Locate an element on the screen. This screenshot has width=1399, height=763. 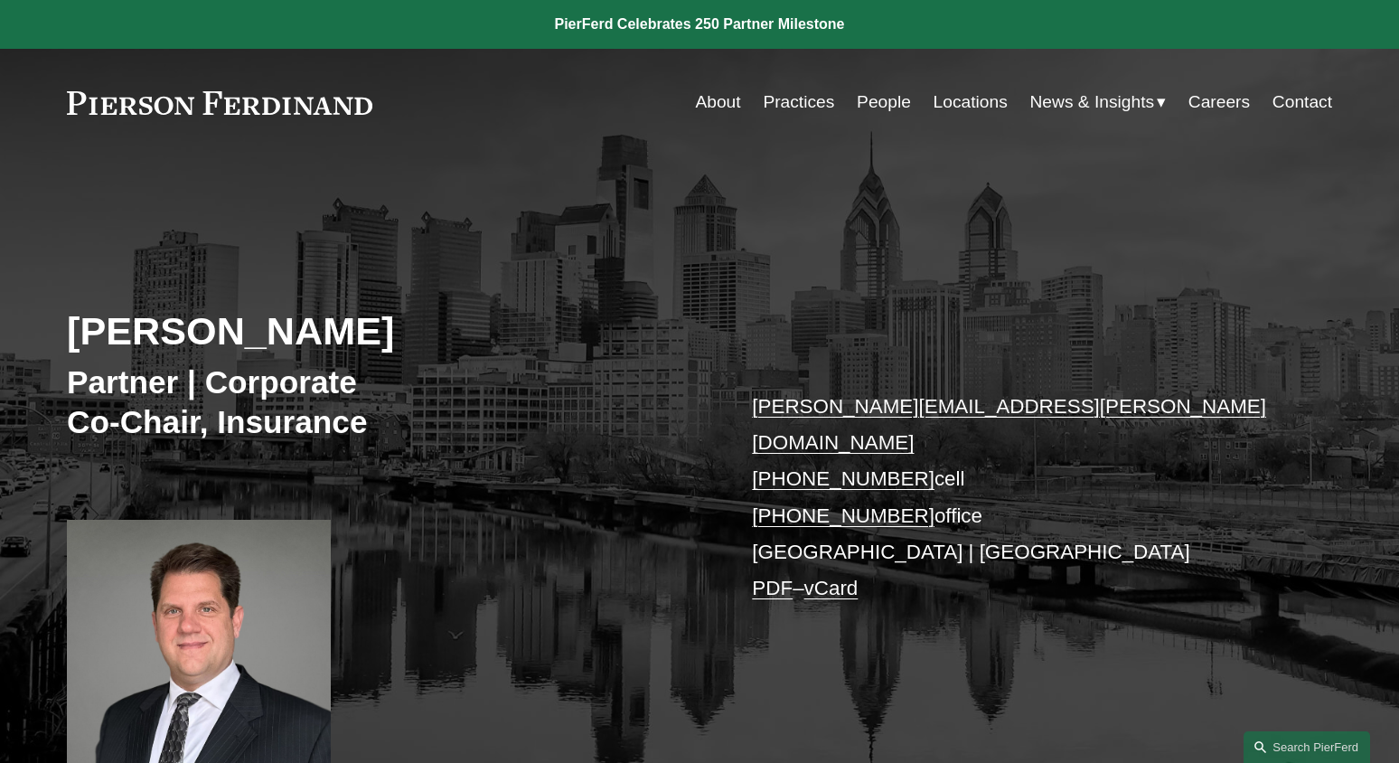
a: About is located at coordinates (717, 102).